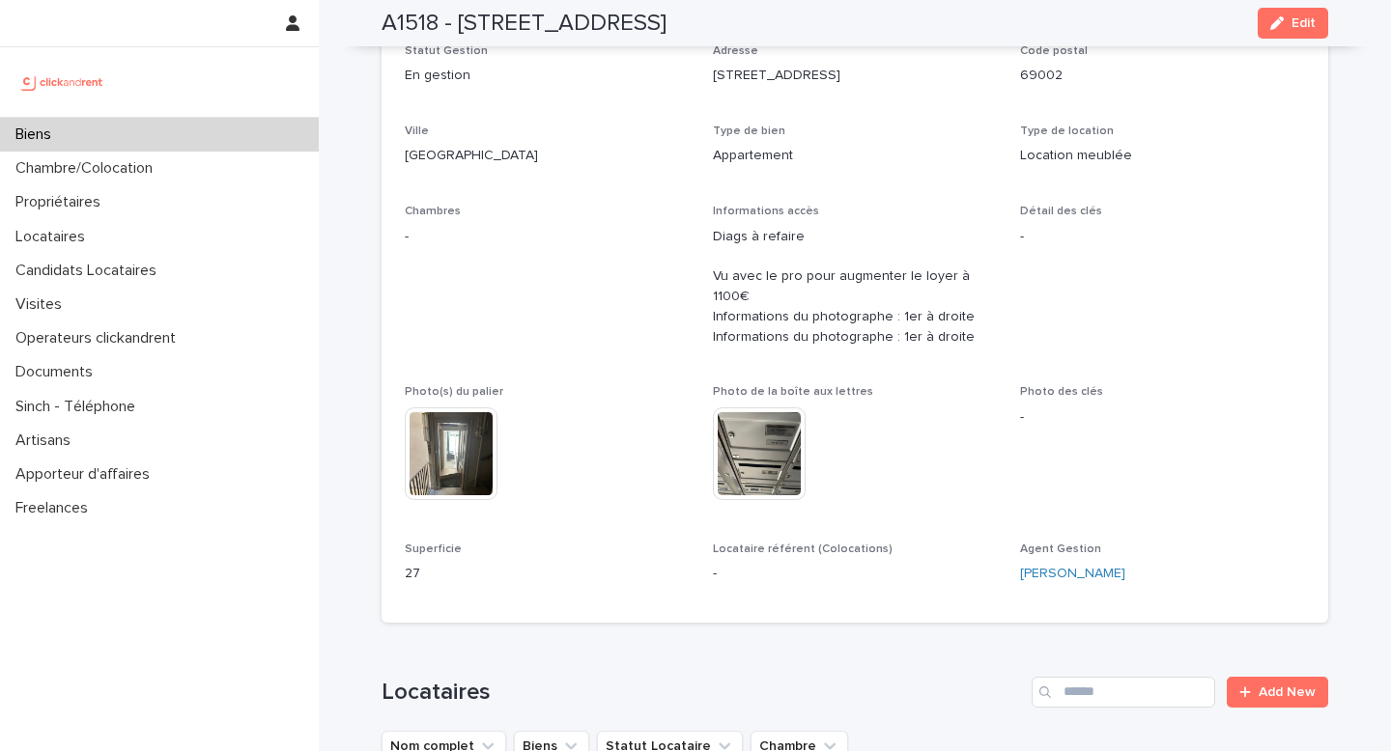  Describe the element at coordinates (433, 549) in the screenshot. I see `span: Superficie` at that location.